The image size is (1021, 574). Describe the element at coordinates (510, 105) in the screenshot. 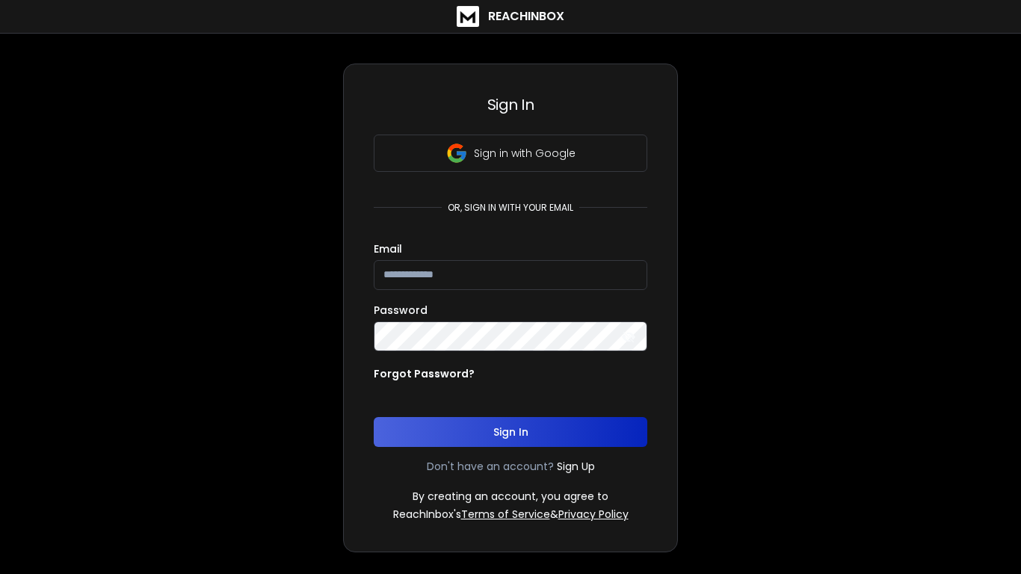

I see `h3: Sign In` at that location.